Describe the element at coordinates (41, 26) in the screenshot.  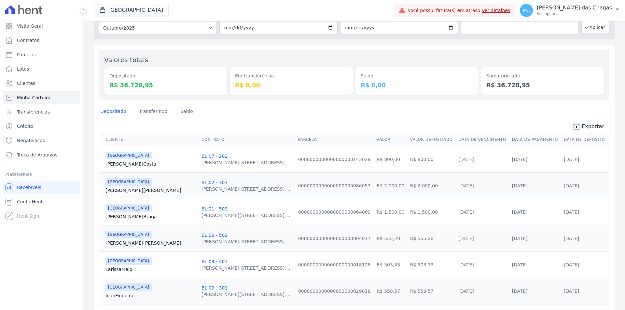
I see `a: Visão Geral` at that location.